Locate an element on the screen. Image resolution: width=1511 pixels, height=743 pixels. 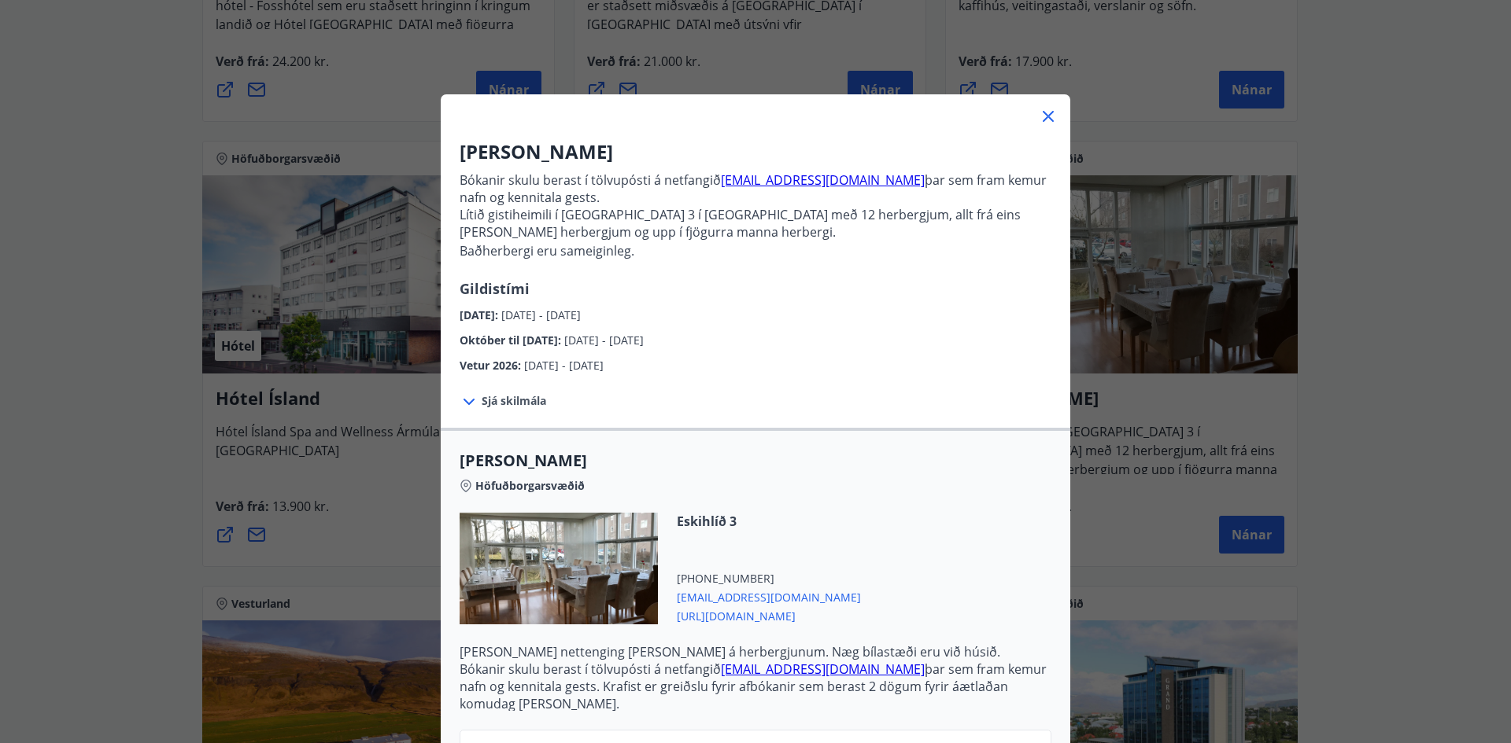
span: Höfuðborgarsvæðið is located at coordinates (529, 486).